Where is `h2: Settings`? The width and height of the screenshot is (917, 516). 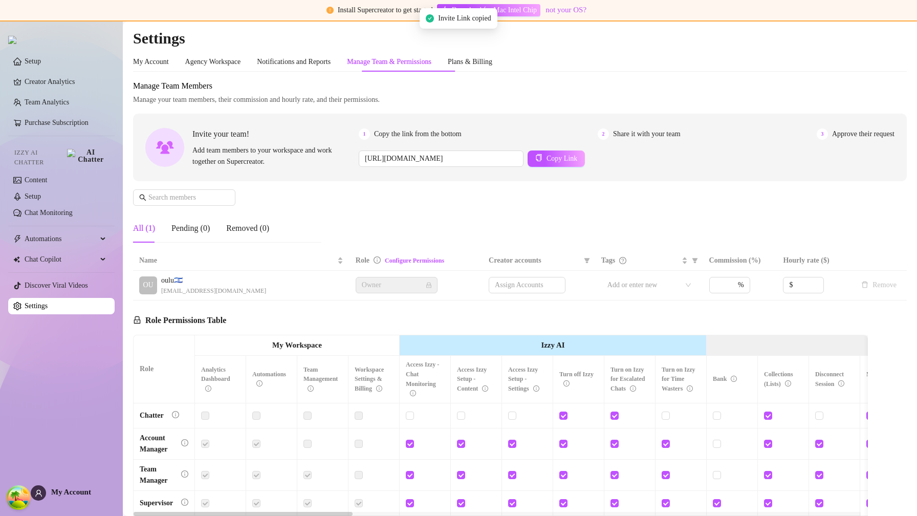 h2: Settings is located at coordinates (520, 38).